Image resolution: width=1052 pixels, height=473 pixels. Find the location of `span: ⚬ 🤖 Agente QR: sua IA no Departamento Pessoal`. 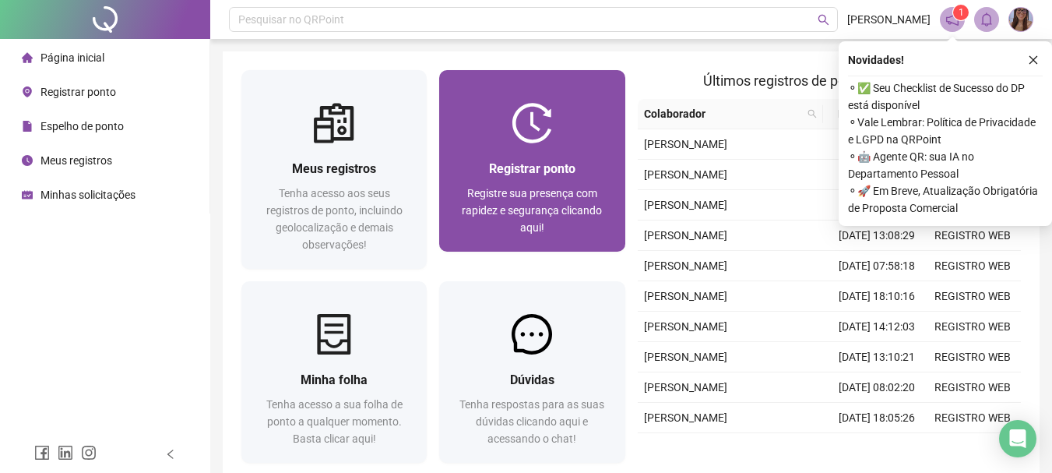

span: ⚬ 🤖 Agente QR: sua IA no Departamento Pessoal is located at coordinates (945, 165).